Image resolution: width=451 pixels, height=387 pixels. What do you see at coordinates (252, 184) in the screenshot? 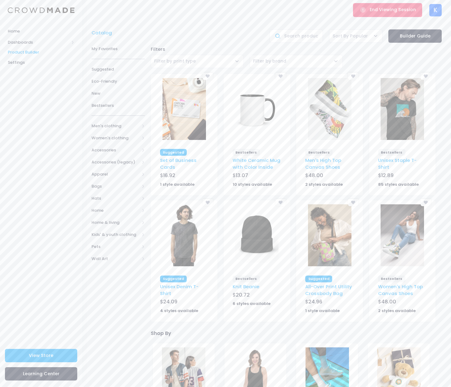
I see `strong: 10 styles available` at bounding box center [252, 184].